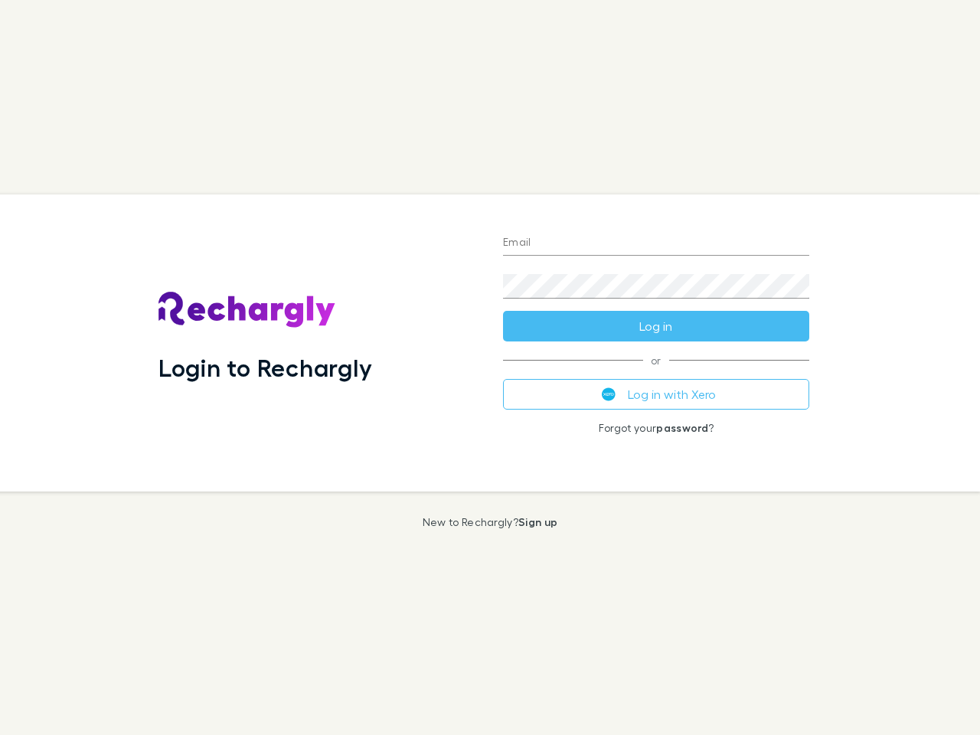 The image size is (980, 735). What do you see at coordinates (247, 310) in the screenshot?
I see `img: Rechargly's Logo` at bounding box center [247, 310].